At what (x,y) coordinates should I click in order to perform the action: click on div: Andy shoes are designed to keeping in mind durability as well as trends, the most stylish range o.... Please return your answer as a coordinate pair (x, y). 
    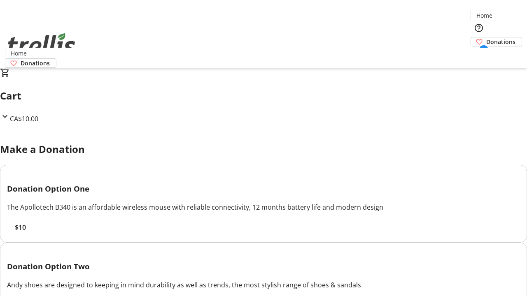
    Looking at the image, I should click on (263, 285).